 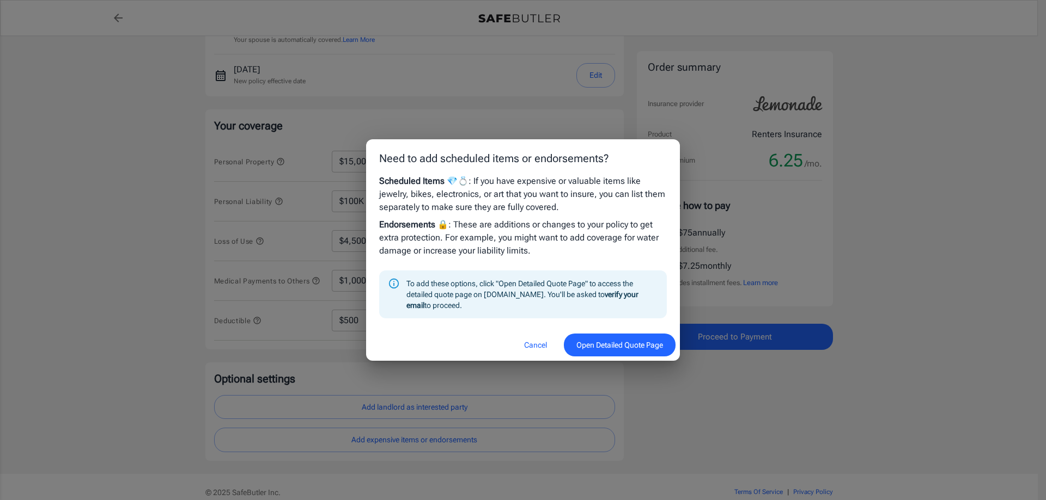 What do you see at coordinates (522, 300) in the screenshot?
I see `strong: verify your email` at bounding box center [522, 300].